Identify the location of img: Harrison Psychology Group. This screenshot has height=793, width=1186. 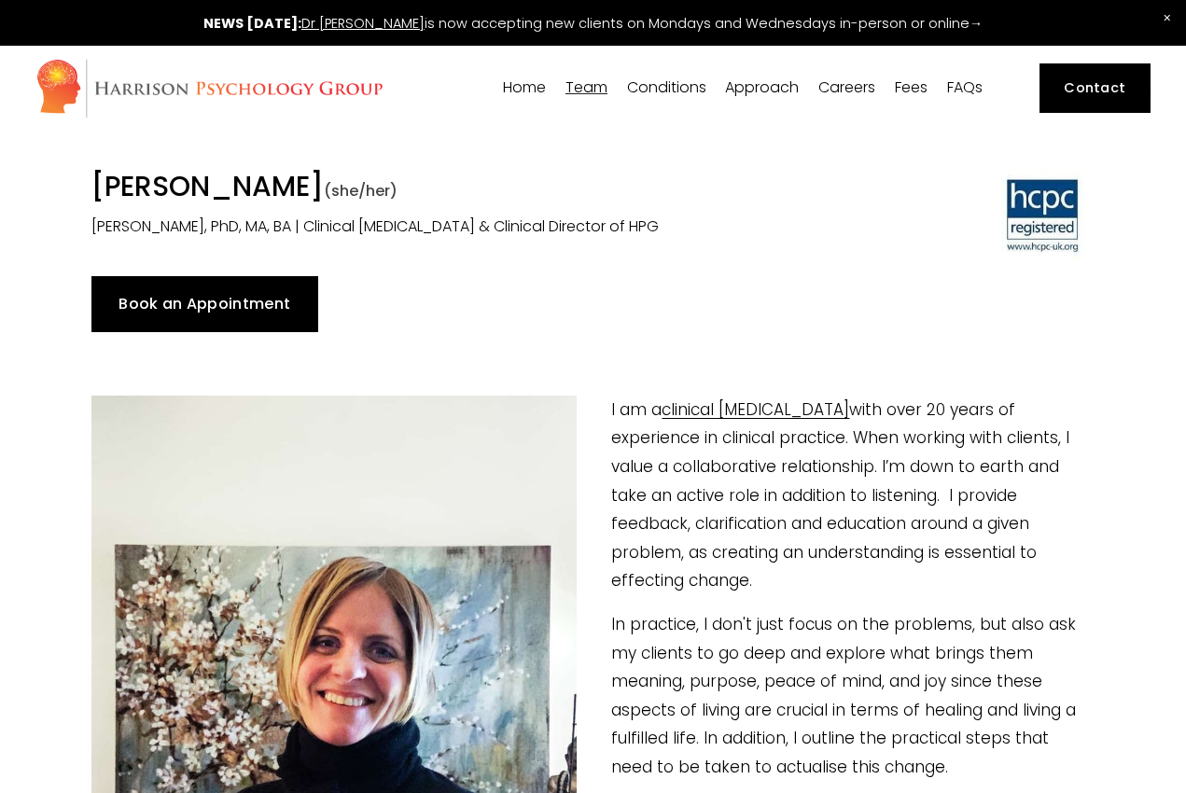
(209, 88).